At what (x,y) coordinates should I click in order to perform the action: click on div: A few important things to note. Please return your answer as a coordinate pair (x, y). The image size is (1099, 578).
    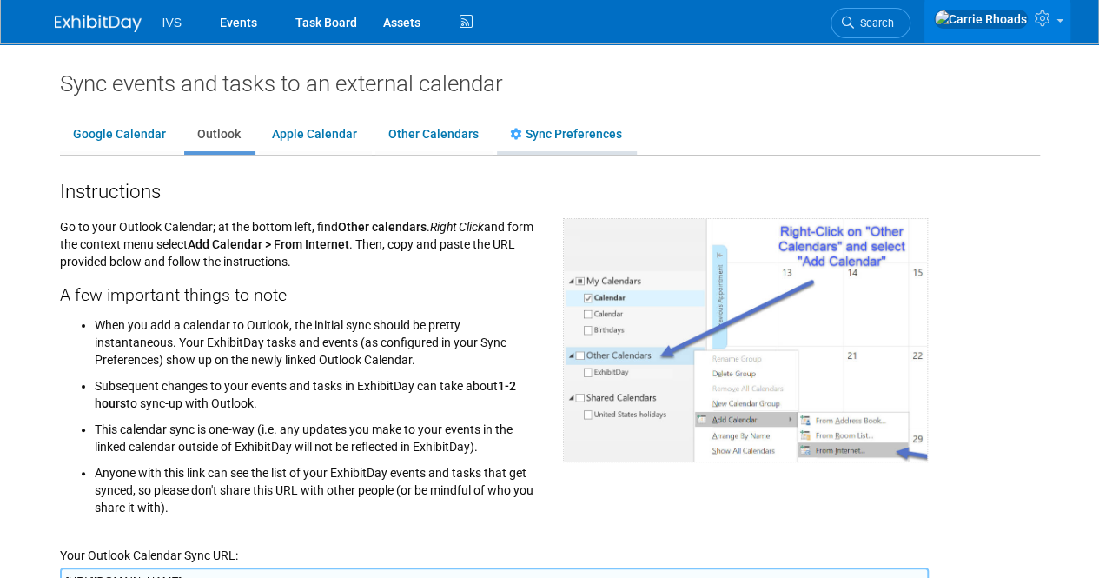
    Looking at the image, I should click on (298, 288).